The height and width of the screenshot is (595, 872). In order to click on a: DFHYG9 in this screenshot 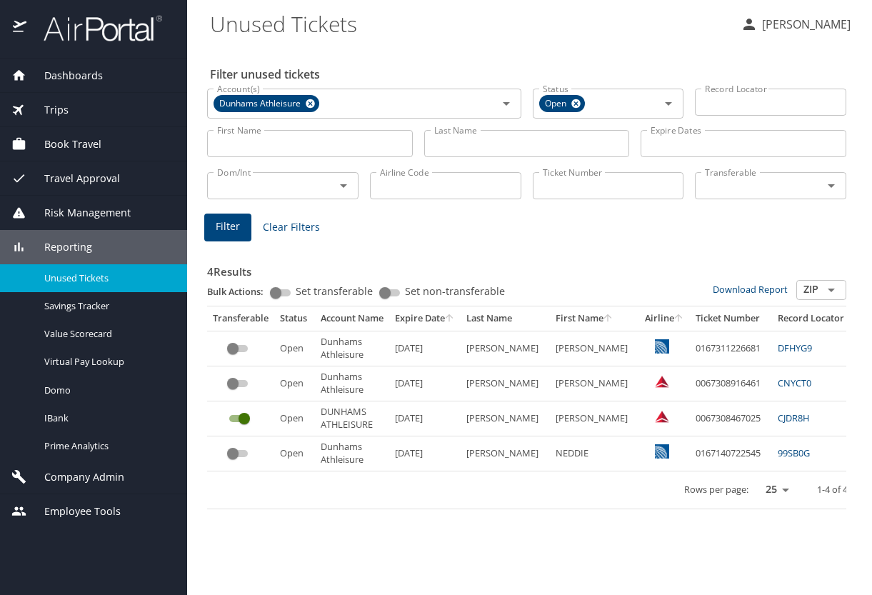, I will do `click(795, 348)`.